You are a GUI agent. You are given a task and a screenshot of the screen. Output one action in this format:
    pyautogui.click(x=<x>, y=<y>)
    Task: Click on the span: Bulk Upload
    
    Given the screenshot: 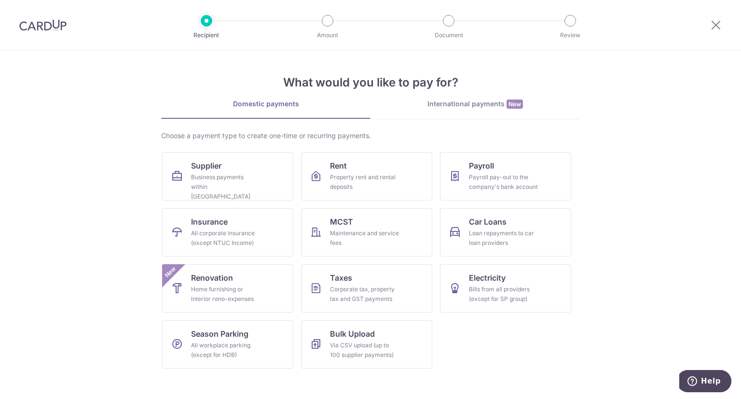 What is the action you would take?
    pyautogui.click(x=352, y=334)
    